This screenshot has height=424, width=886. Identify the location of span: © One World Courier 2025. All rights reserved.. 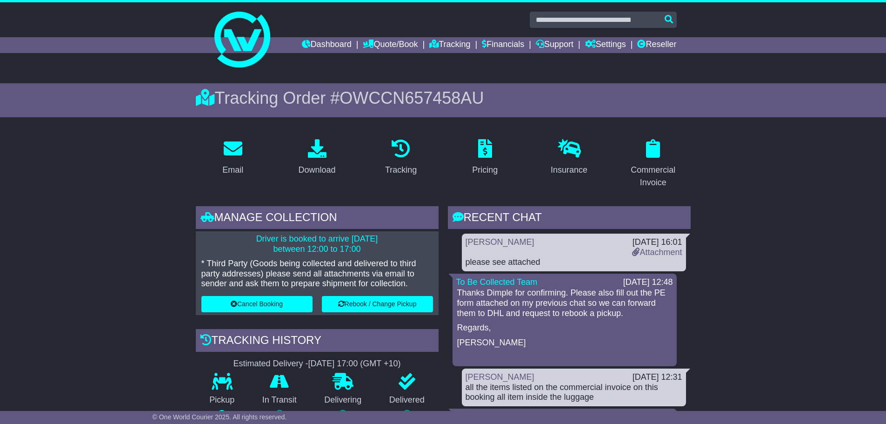
(220, 417).